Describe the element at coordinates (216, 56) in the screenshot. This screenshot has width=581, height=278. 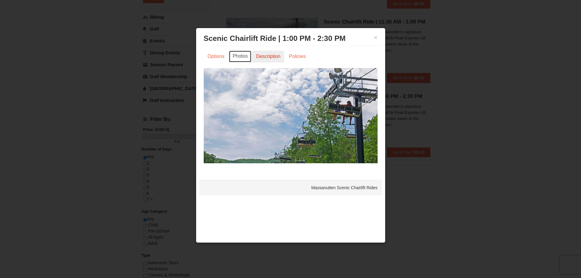
I see `a: Options` at that location.